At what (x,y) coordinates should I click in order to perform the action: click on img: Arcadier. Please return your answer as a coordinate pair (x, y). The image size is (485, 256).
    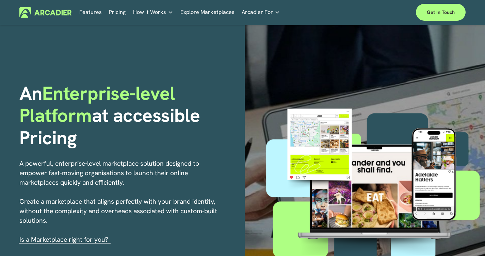
    Looking at the image, I should click on (45, 12).